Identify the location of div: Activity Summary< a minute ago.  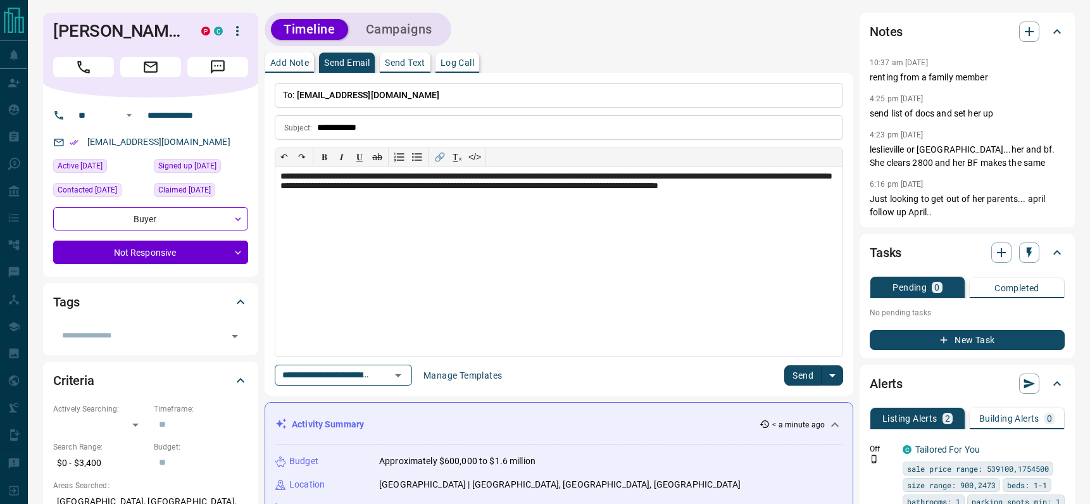
(559, 424).